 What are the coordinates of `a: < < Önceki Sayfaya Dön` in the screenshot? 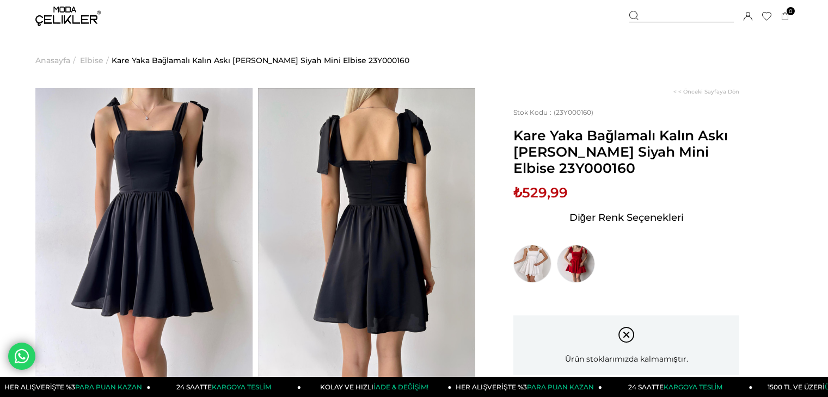 It's located at (706, 91).